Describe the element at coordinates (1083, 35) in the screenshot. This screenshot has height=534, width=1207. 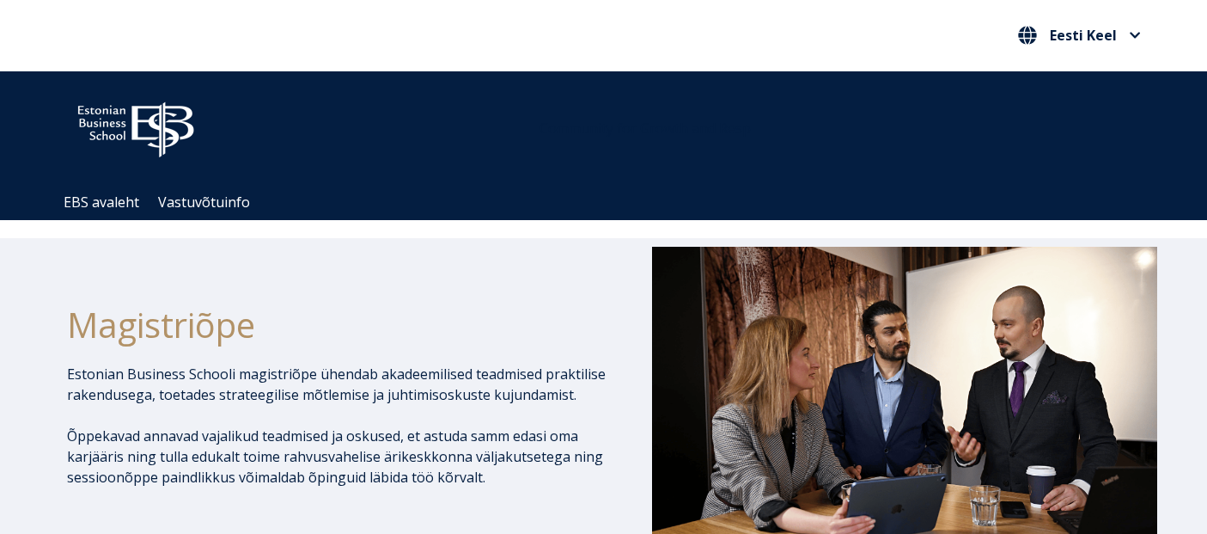
I see `span: Eesti Keel` at that location.